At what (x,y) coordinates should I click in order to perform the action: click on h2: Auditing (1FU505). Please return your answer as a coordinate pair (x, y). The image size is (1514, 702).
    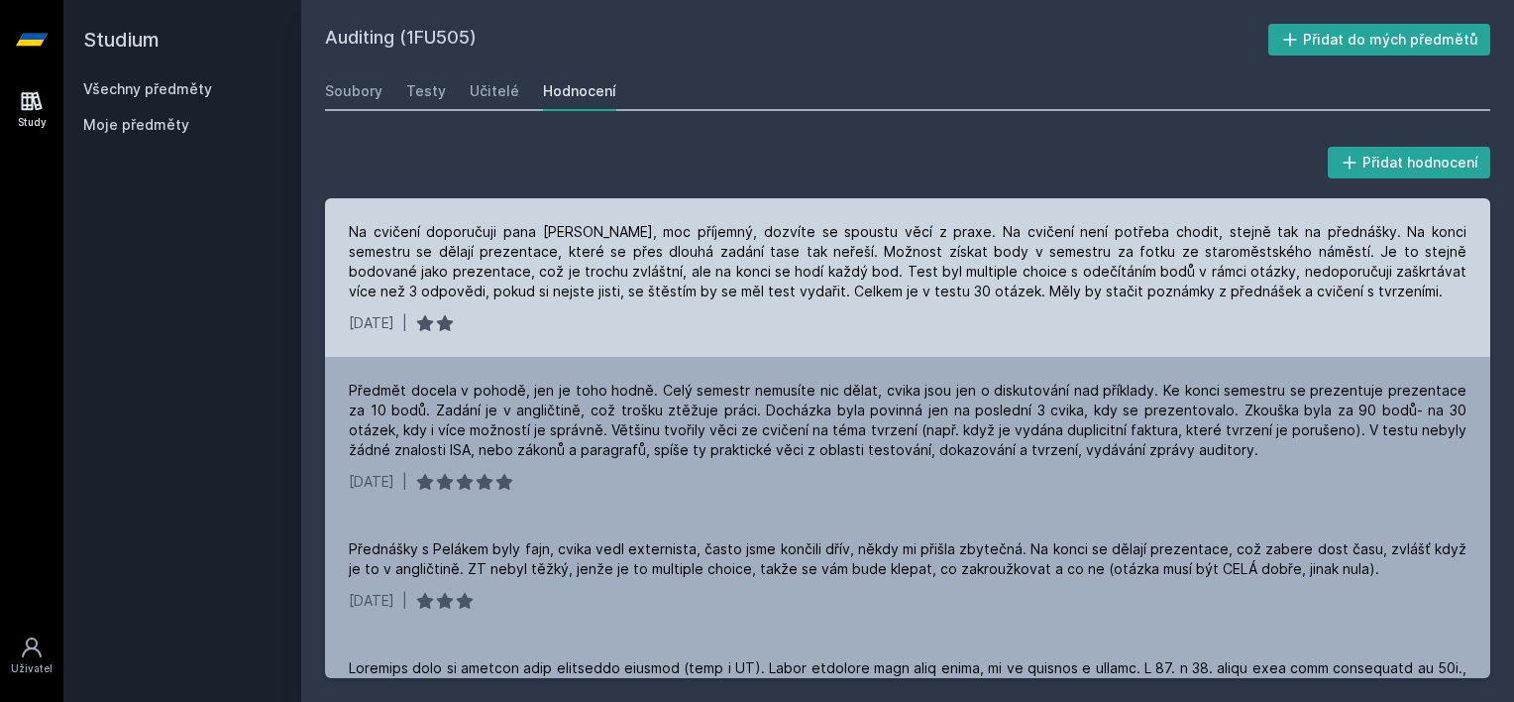
    Looking at the image, I should click on (797, 40).